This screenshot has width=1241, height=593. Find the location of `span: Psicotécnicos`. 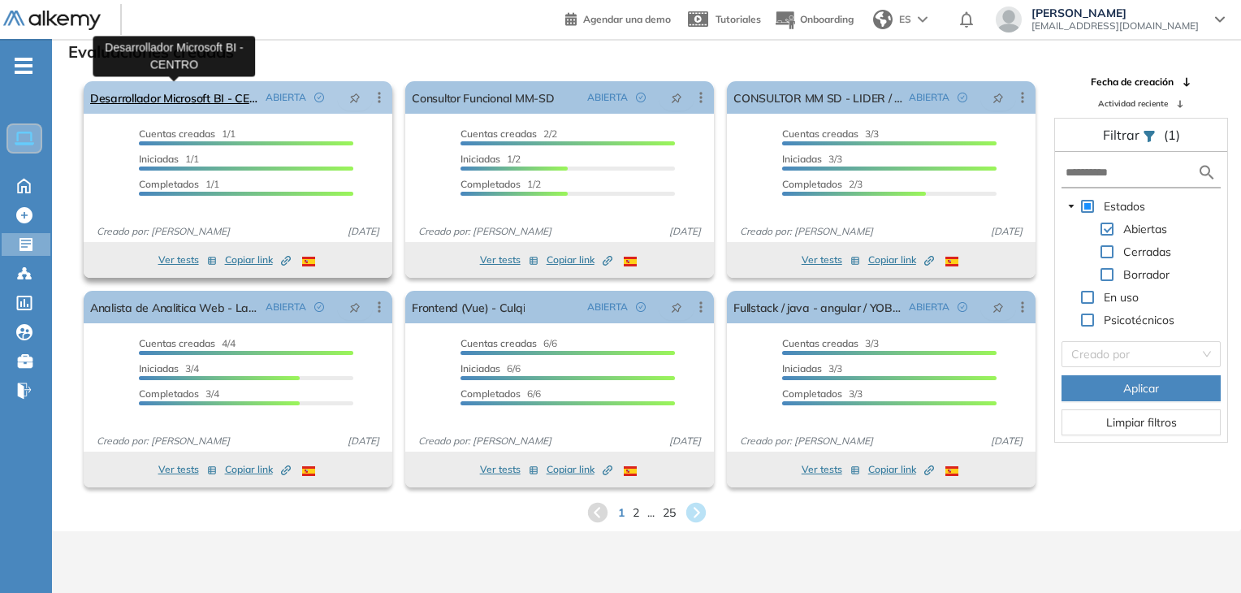

span: Psicotécnicos is located at coordinates (1139, 320).